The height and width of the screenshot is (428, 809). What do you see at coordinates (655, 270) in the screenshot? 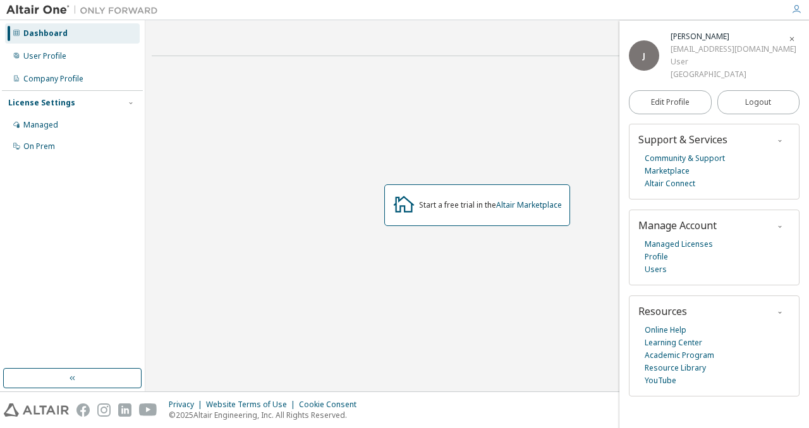
I see `a: Users` at bounding box center [655, 270].